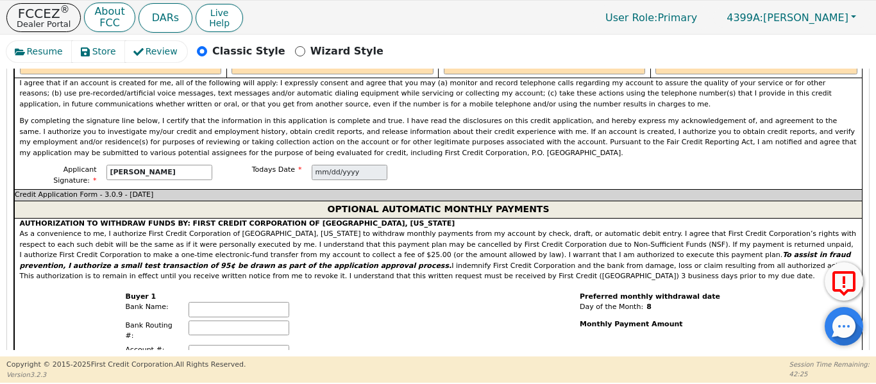 Image resolution: width=876 pixels, height=384 pixels. Describe the element at coordinates (844, 281) in the screenshot. I see `button: Report Error to FCC` at that location.